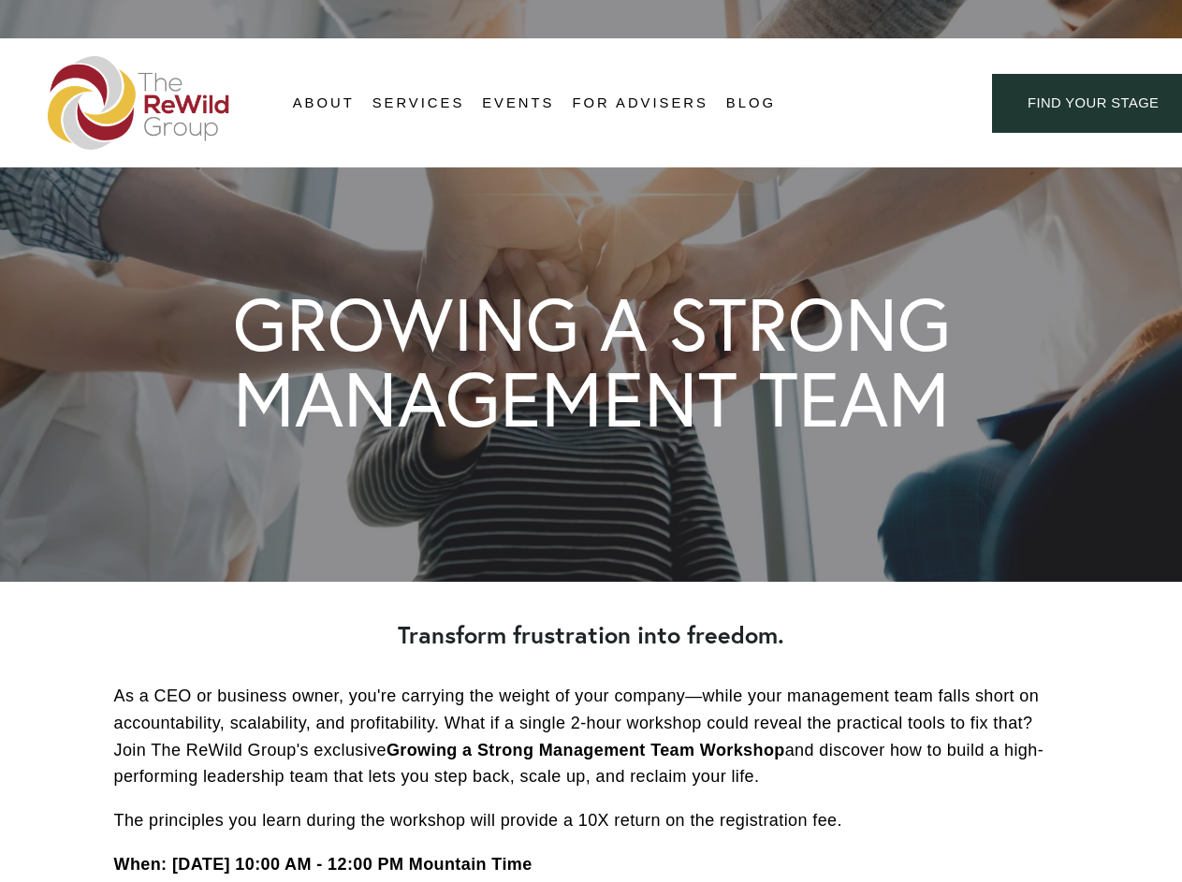 The height and width of the screenshot is (882, 1182). What do you see at coordinates (586, 750) in the screenshot?
I see `strong: Growing a Strong Management Team Workshop` at bounding box center [586, 750].